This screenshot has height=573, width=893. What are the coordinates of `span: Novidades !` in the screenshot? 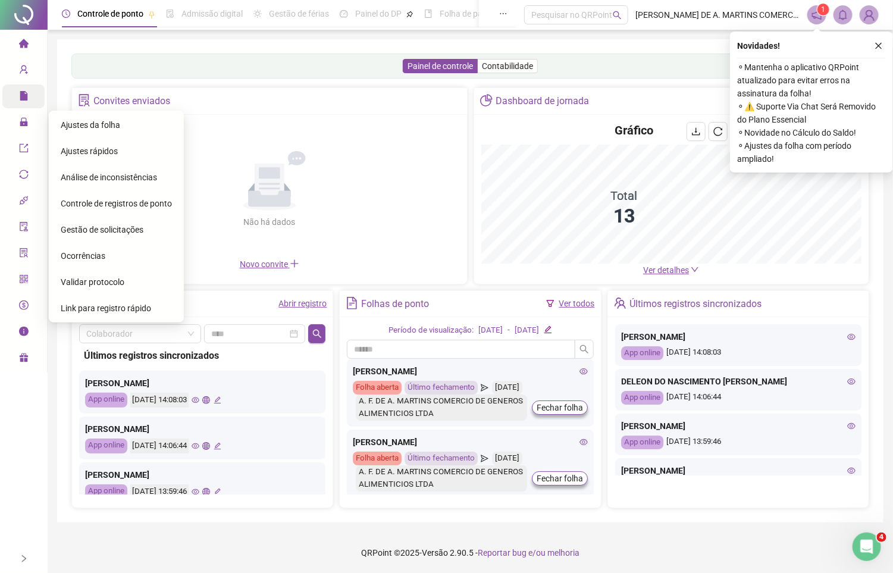 It's located at (759, 46).